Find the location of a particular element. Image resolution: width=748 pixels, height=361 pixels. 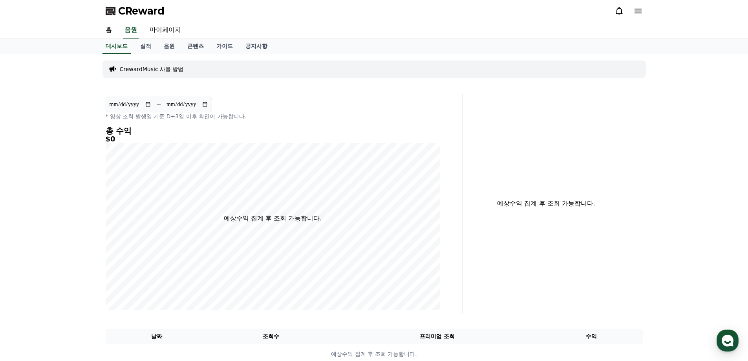

a: 가이드 is located at coordinates (225, 46).